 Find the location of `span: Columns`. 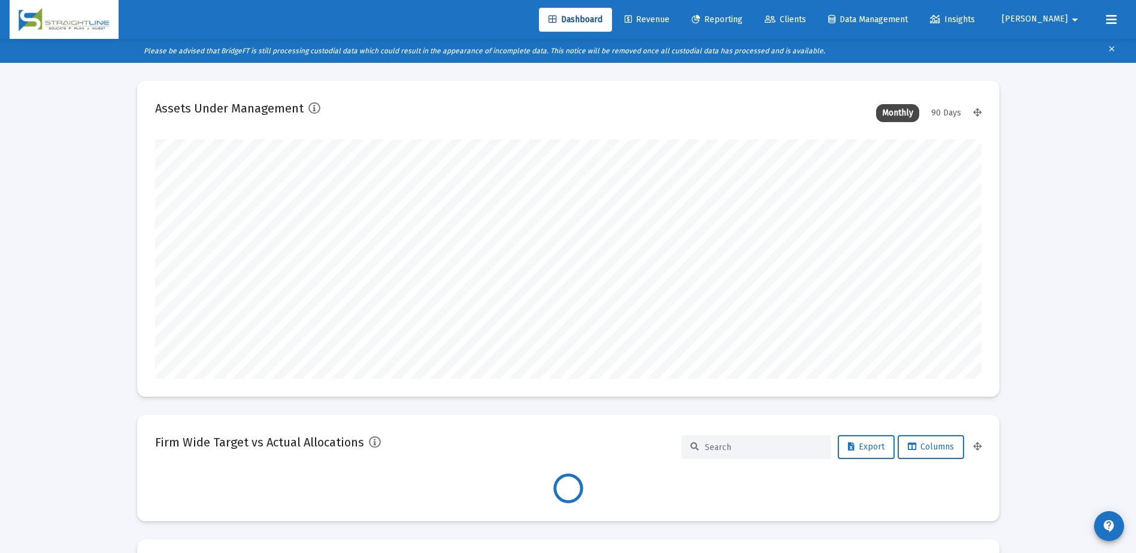

span: Columns is located at coordinates (930, 447).